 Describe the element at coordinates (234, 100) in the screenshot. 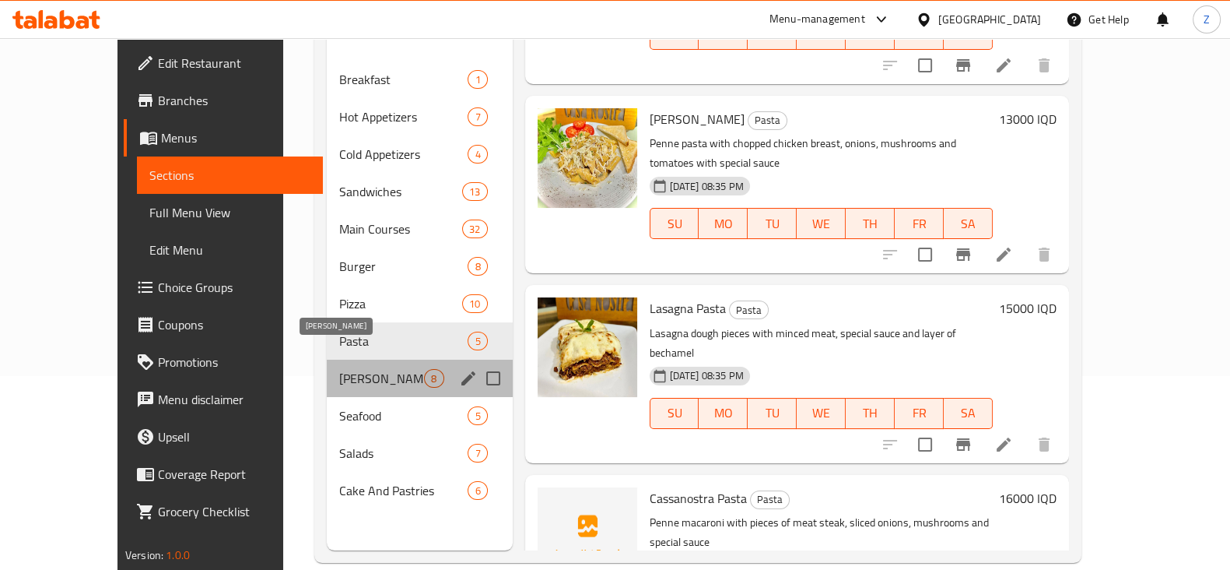

I see `span: Branches` at that location.